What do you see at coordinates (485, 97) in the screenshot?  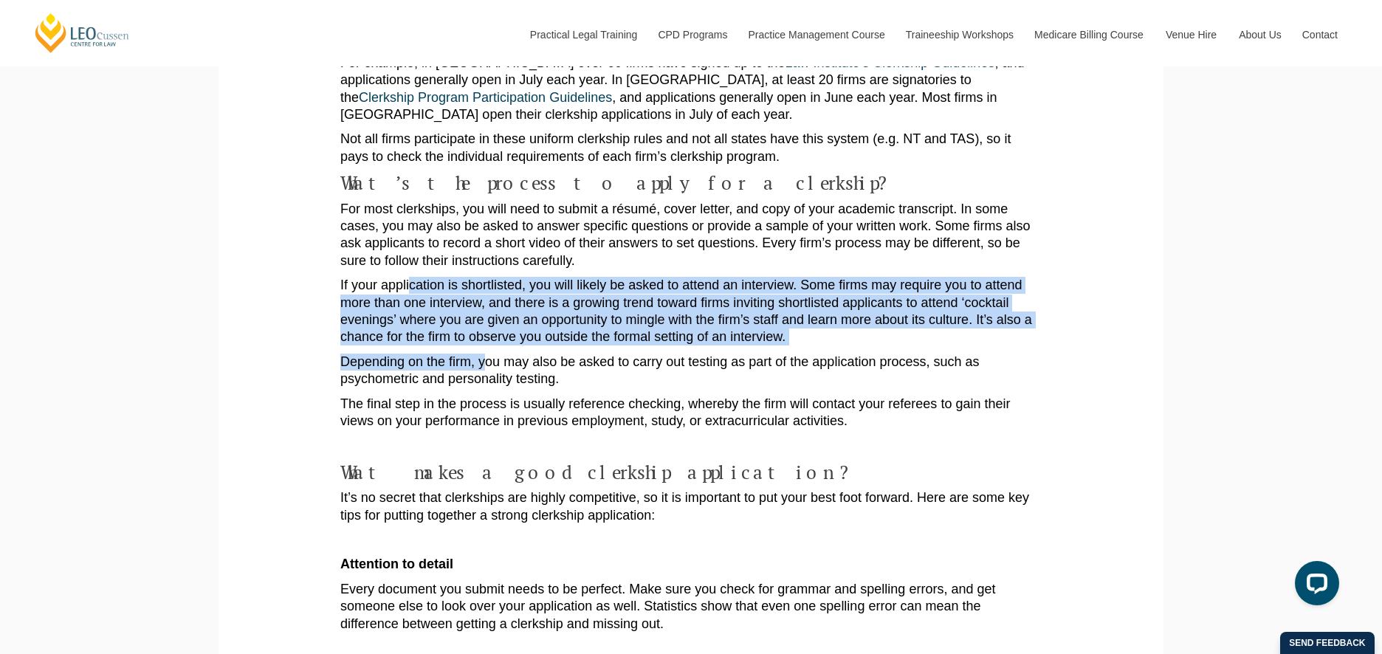 I see `a: Clerkship Program Participation Guidelines` at bounding box center [485, 97].